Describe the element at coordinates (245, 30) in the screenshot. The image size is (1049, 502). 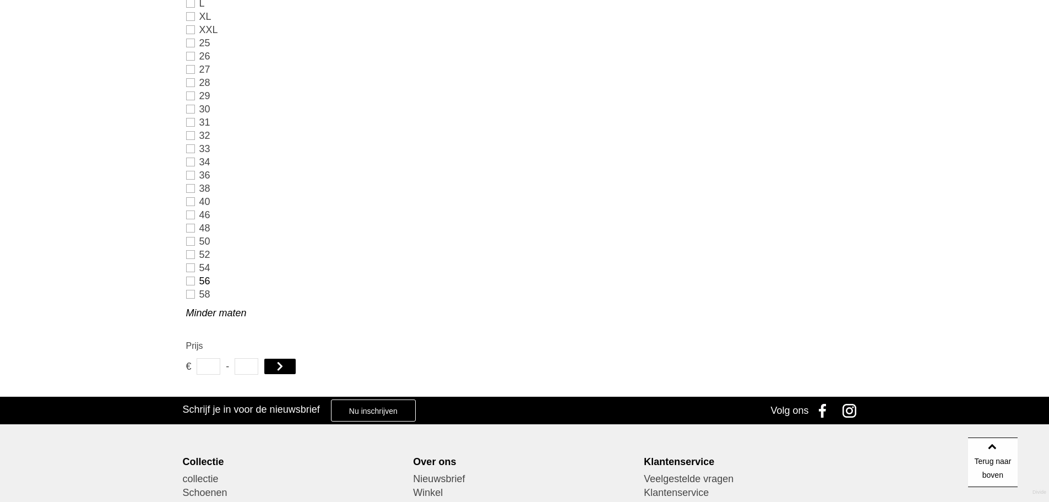
I see `a: XXL` at that location.